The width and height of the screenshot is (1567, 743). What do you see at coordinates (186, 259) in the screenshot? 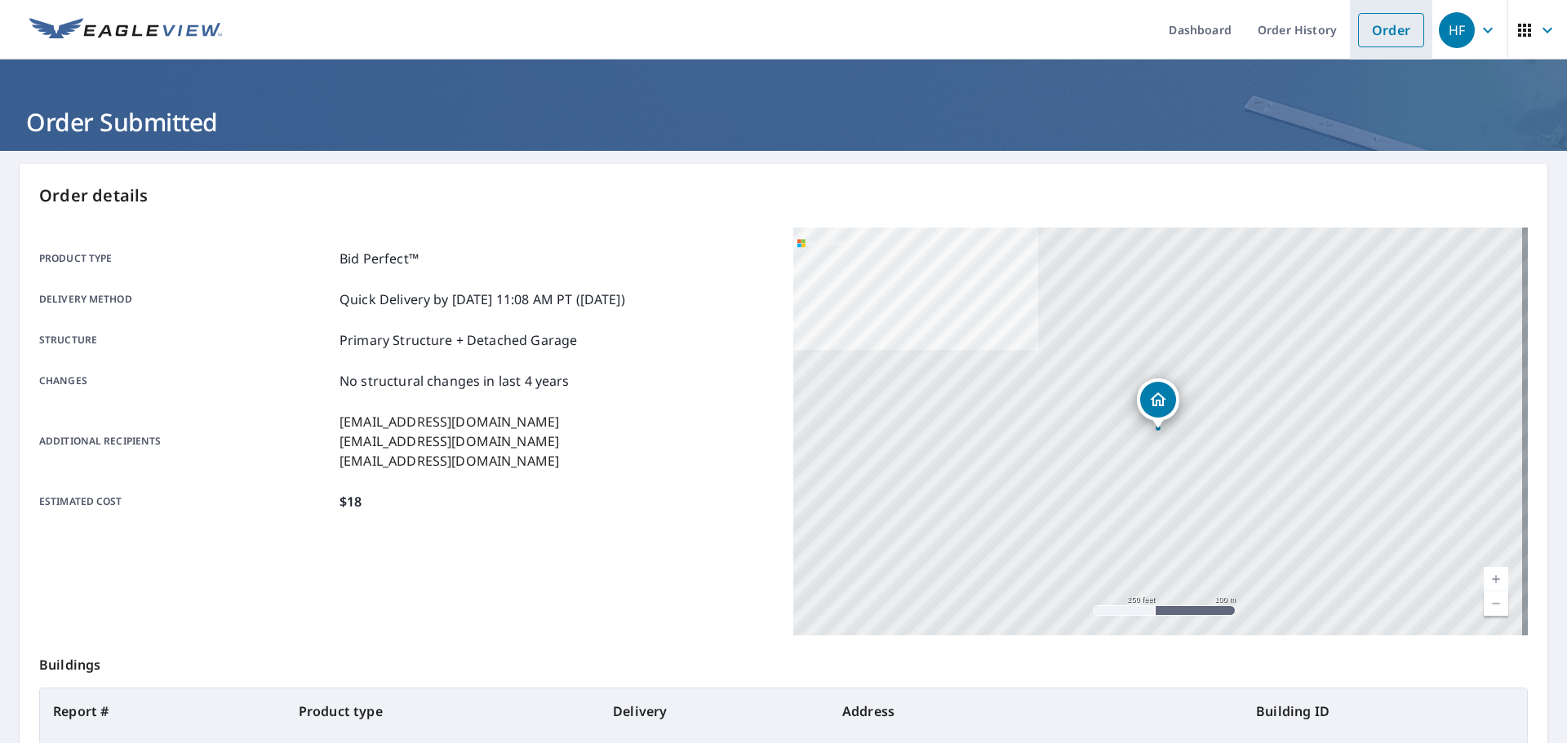
I see `p: Product type` at bounding box center [186, 259].